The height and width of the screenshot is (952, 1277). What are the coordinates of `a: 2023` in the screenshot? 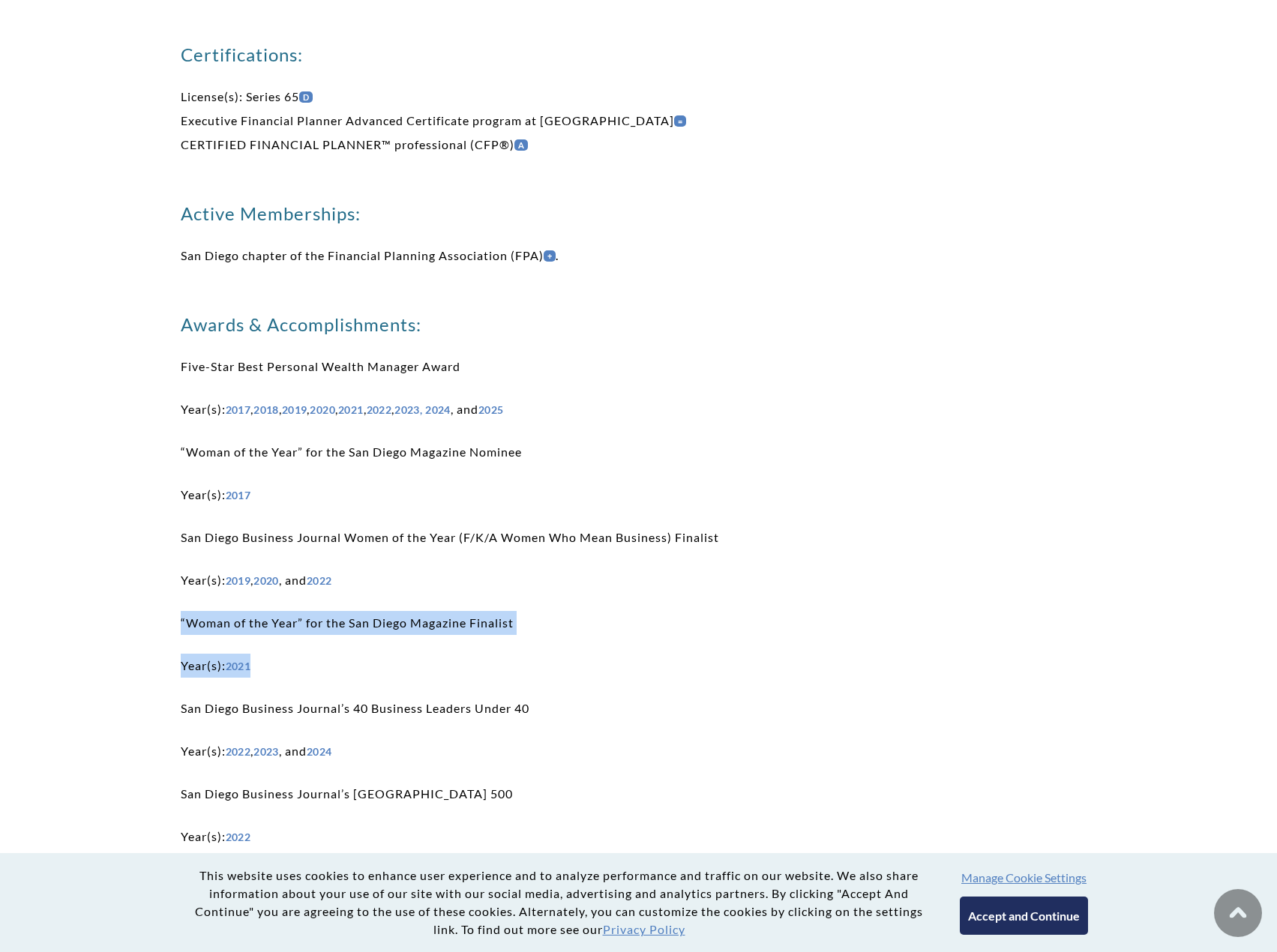 It's located at (266, 751).